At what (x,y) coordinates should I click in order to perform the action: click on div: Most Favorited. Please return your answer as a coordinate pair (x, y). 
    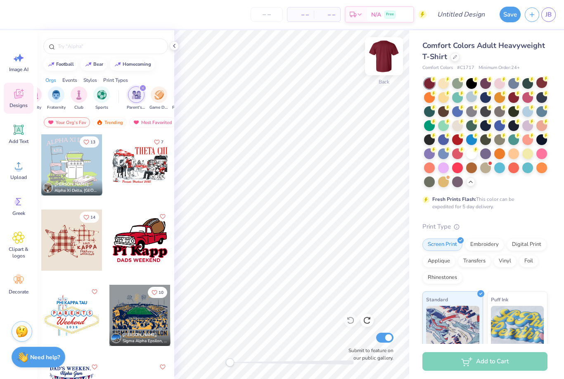
    Looking at the image, I should click on (152, 122).